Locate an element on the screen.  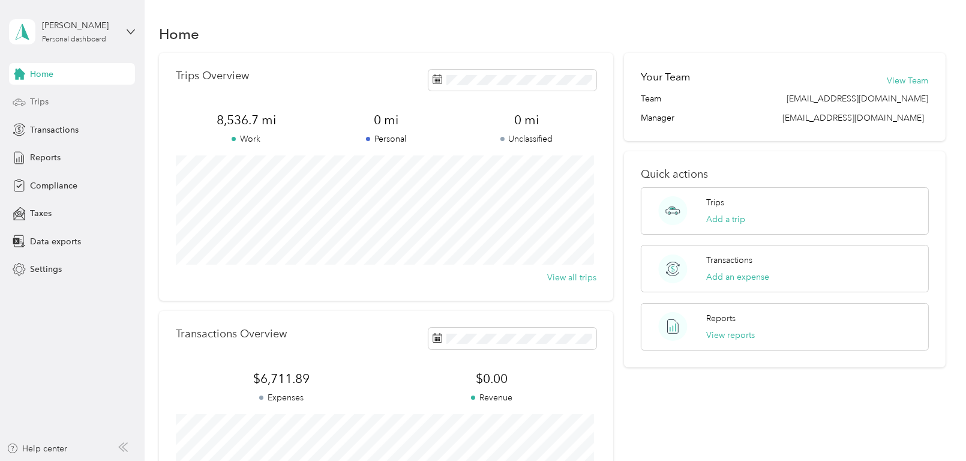
p: Trips is located at coordinates (715, 202).